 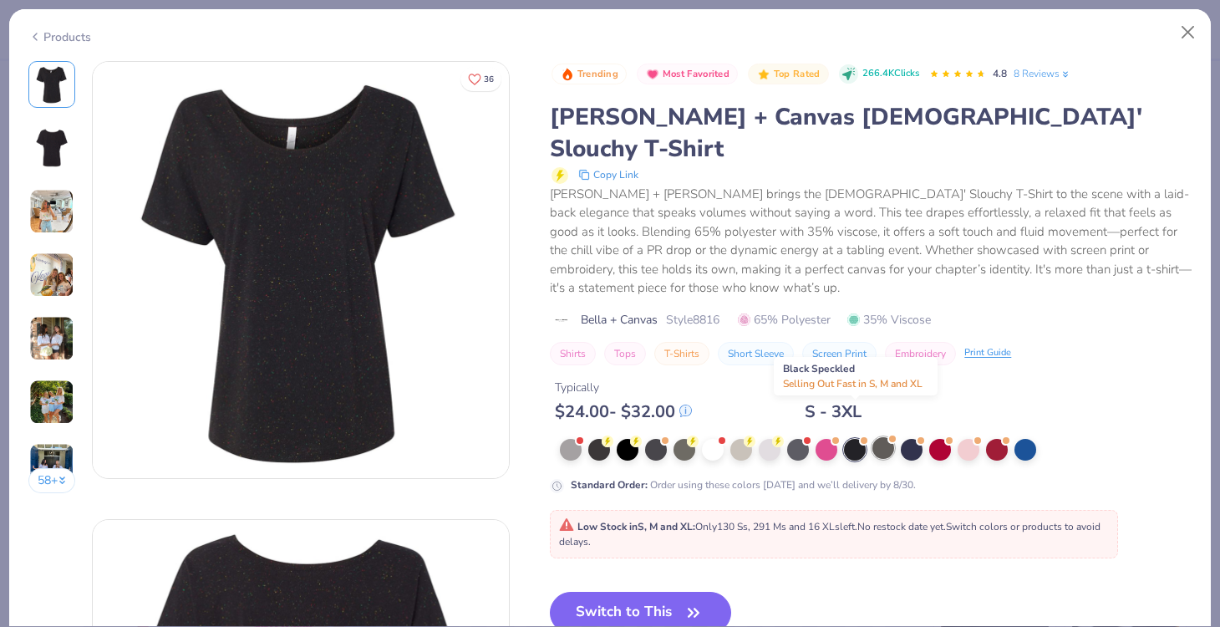 What do you see at coordinates (839, 354) in the screenshot?
I see `button: Screen Print` at bounding box center [839, 354].